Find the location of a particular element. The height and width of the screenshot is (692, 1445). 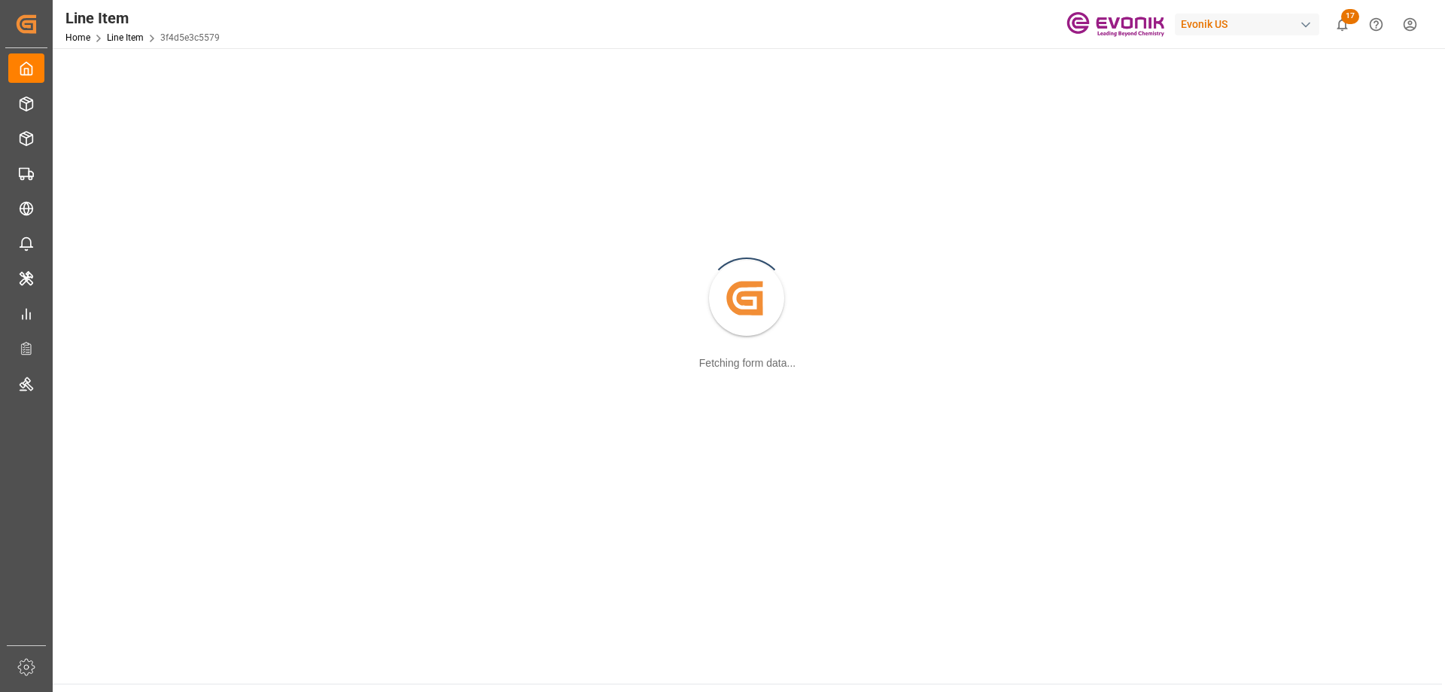

img: Evonik-brand-mark-Deep-Purple-RGB.jpeg_1700498283.jpeg is located at coordinates (1116, 24).